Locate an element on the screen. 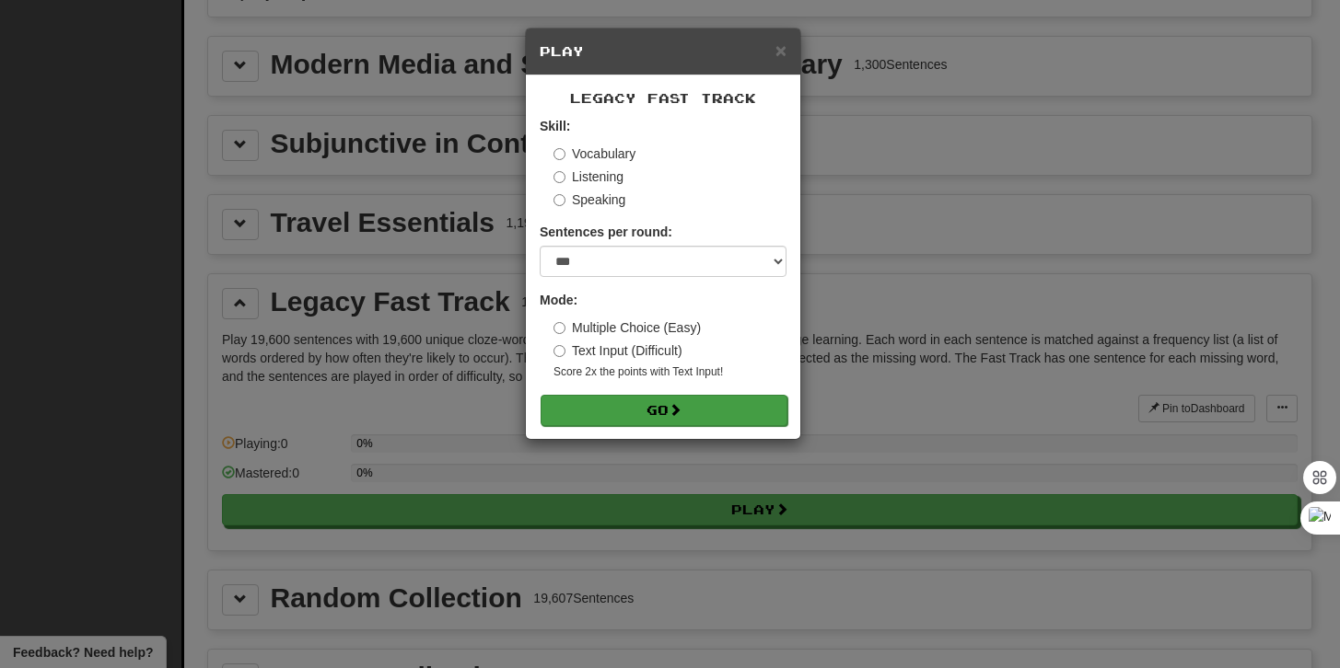 Image resolution: width=1340 pixels, height=668 pixels. span: Legacy Fast Track is located at coordinates (663, 98).